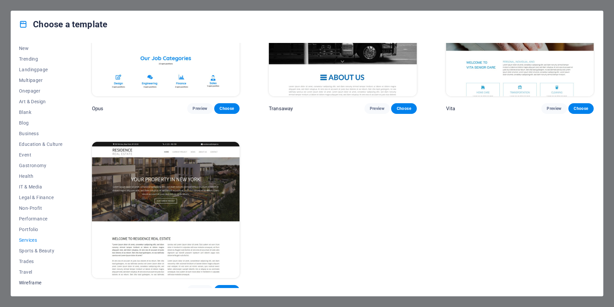 The height and width of the screenshot is (307, 614). Describe the element at coordinates (41, 219) in the screenshot. I see `span: Performance` at that location.